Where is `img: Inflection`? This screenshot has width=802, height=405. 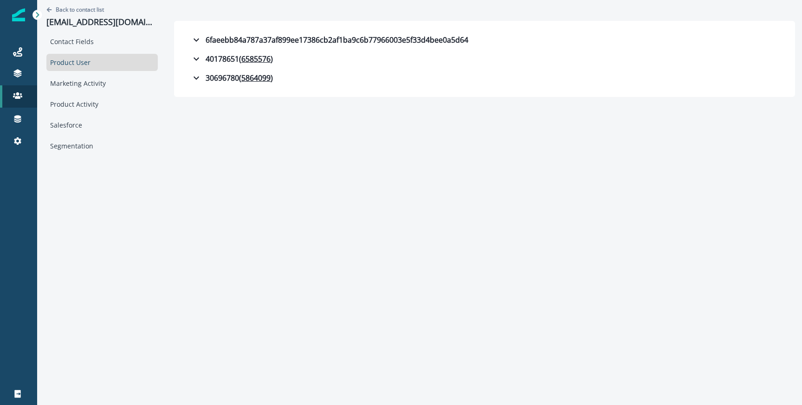 img: Inflection is located at coordinates (19, 15).